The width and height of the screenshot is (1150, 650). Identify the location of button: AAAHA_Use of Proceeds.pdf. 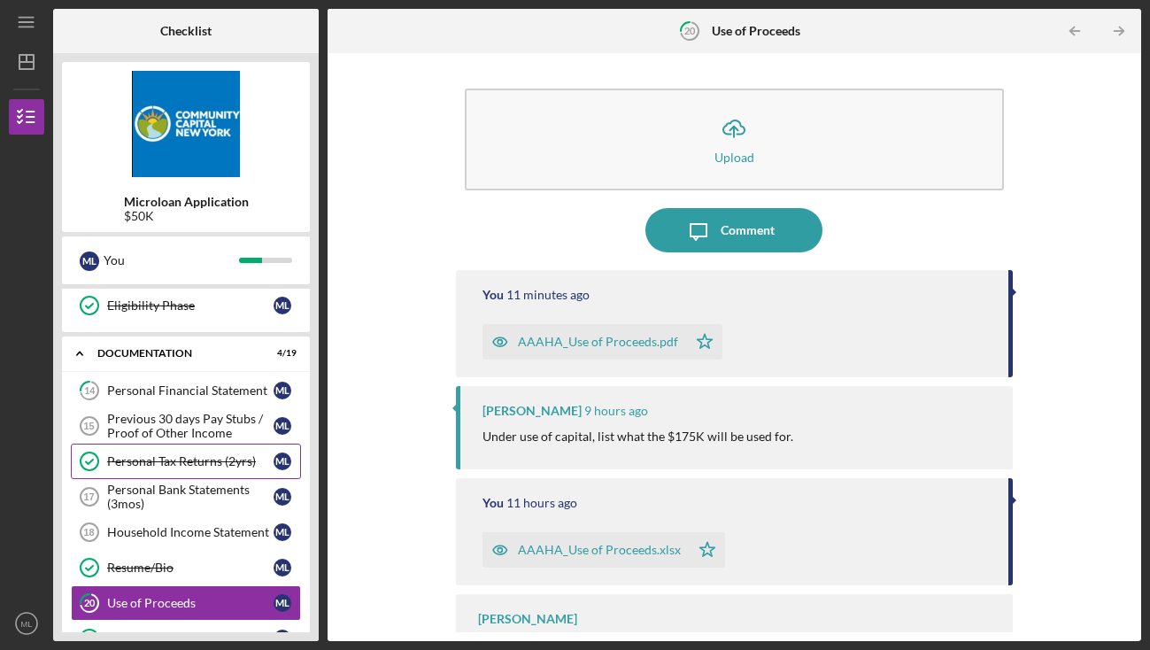
(602, 342).